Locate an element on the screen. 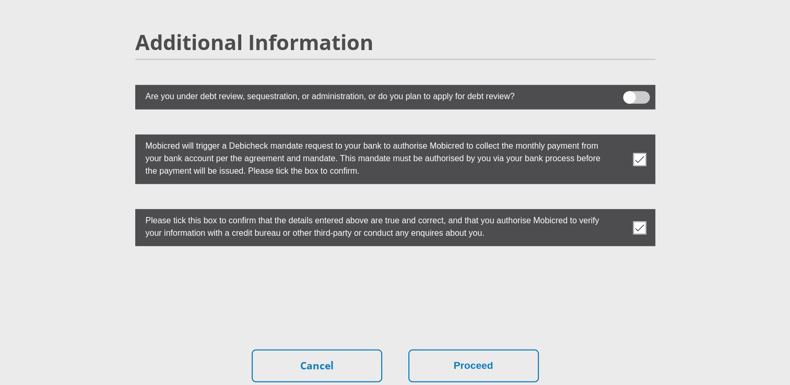  a: Cancel is located at coordinates (317, 366).